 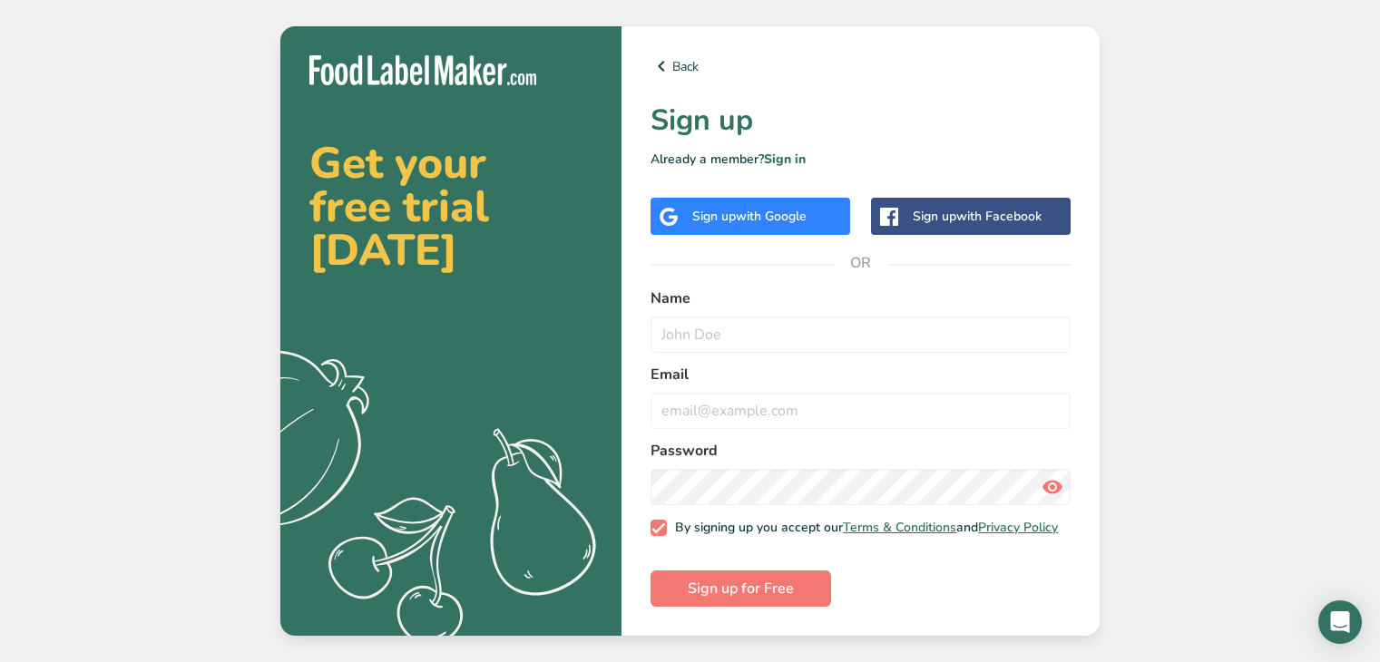 I want to click on label: Email, so click(x=860, y=375).